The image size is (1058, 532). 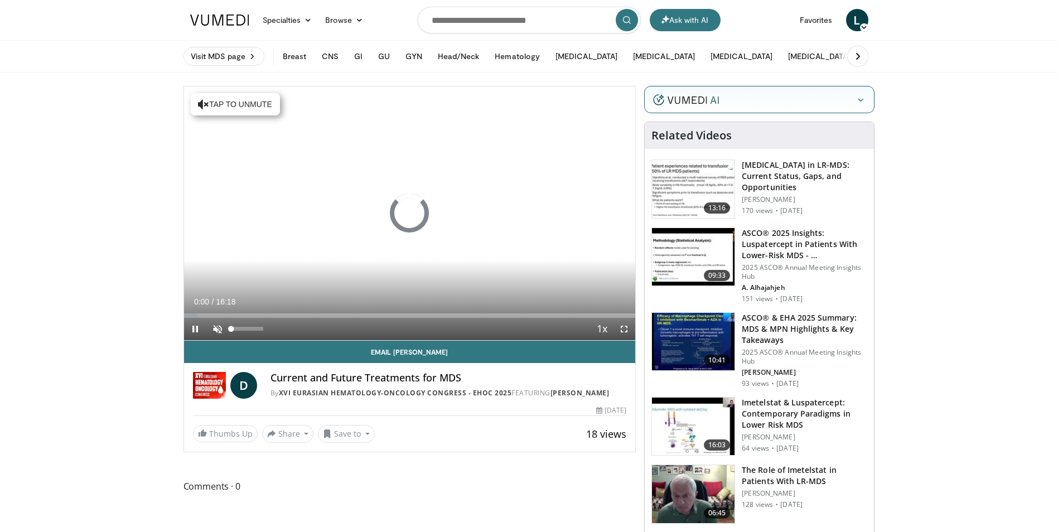 What do you see at coordinates (330, 56) in the screenshot?
I see `button: CNS` at bounding box center [330, 56].